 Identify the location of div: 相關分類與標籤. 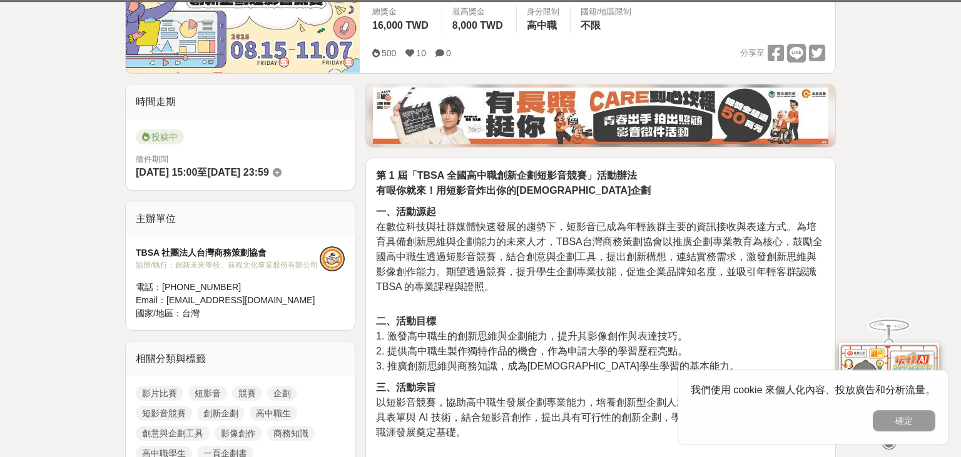
(240, 359).